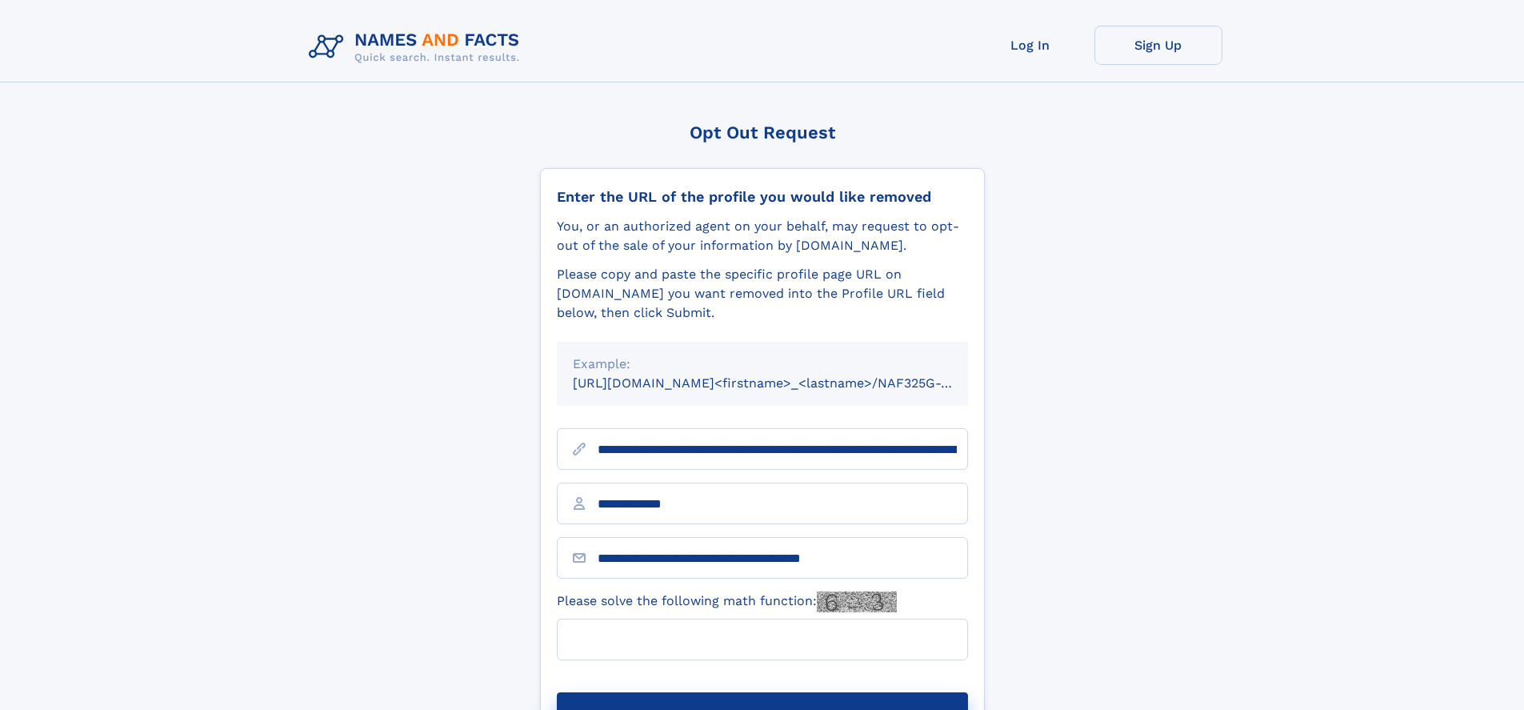 The width and height of the screenshot is (1524, 710). What do you see at coordinates (726, 602) in the screenshot?
I see `label: Please solve the following math function:` at bounding box center [726, 602].